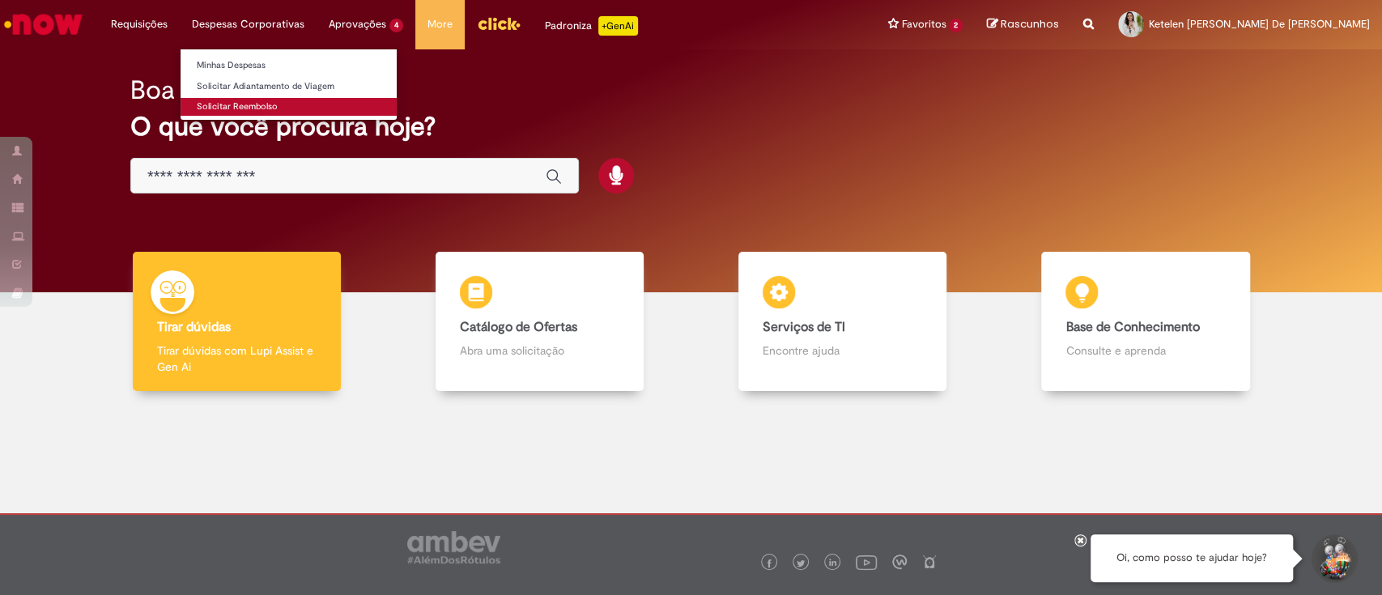  What do you see at coordinates (236, 90) in the screenshot?
I see `h2: Boa tarde, Ketelen` at bounding box center [236, 90].